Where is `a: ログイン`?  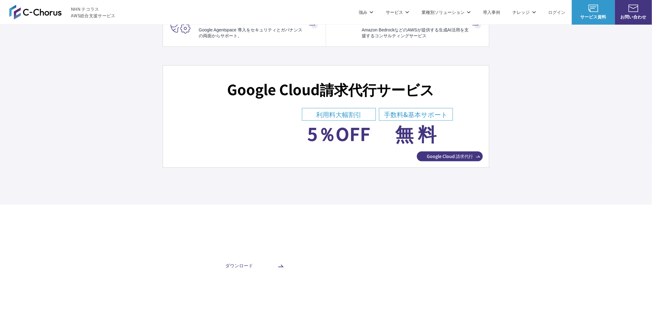
a: ログイン is located at coordinates (557, 12).